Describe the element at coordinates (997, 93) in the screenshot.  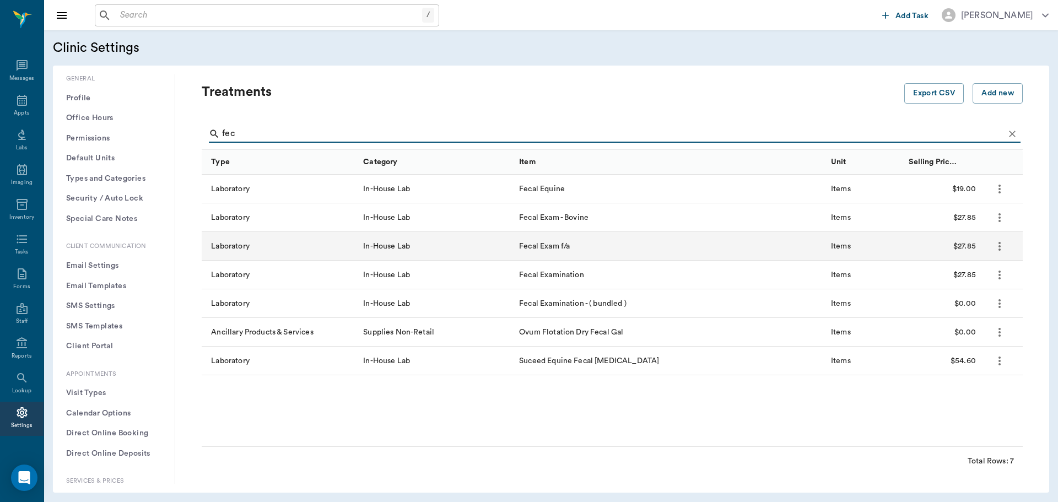
I see `button: Add new` at that location.